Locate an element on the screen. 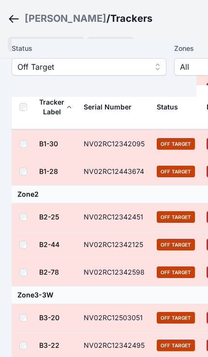 The height and width of the screenshot is (357, 208). h3: Trackers is located at coordinates (131, 18).